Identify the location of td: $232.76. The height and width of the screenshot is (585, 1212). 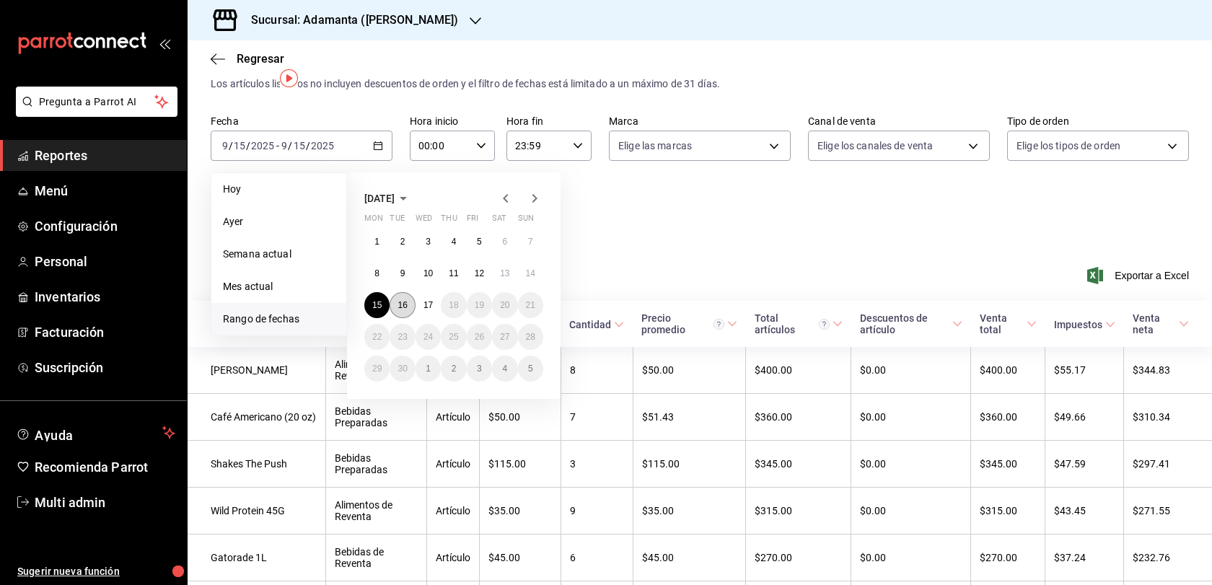
(1168, 558).